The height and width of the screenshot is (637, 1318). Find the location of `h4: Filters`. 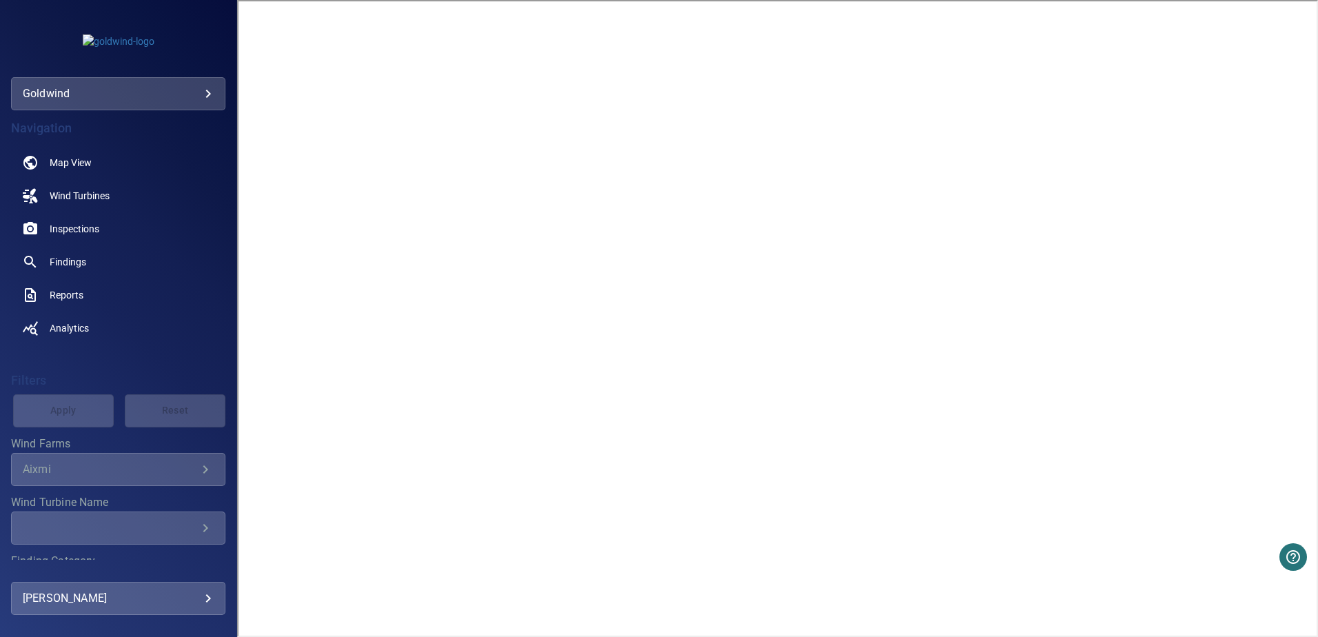

h4: Filters is located at coordinates (118, 381).